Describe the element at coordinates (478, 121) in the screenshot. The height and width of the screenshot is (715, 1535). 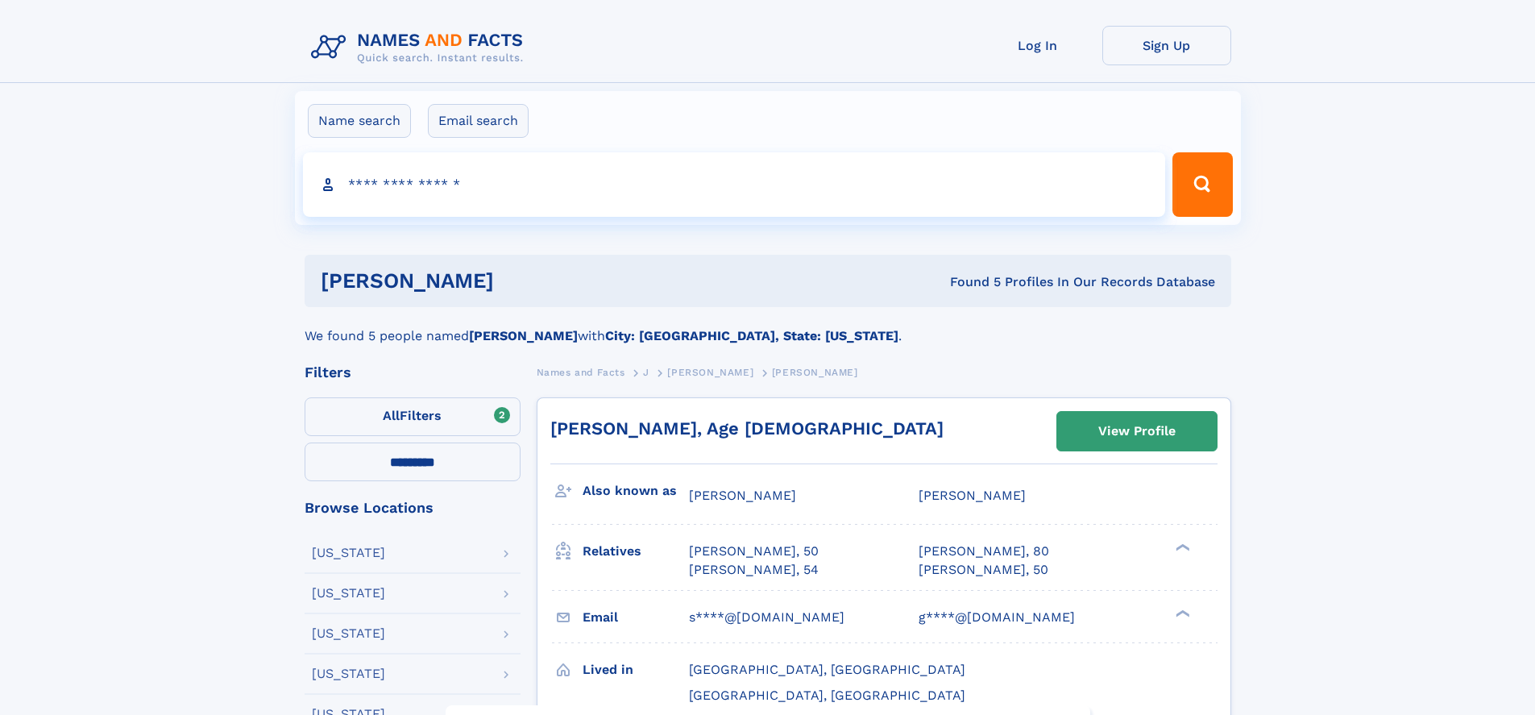
I see `label: Email search` at that location.